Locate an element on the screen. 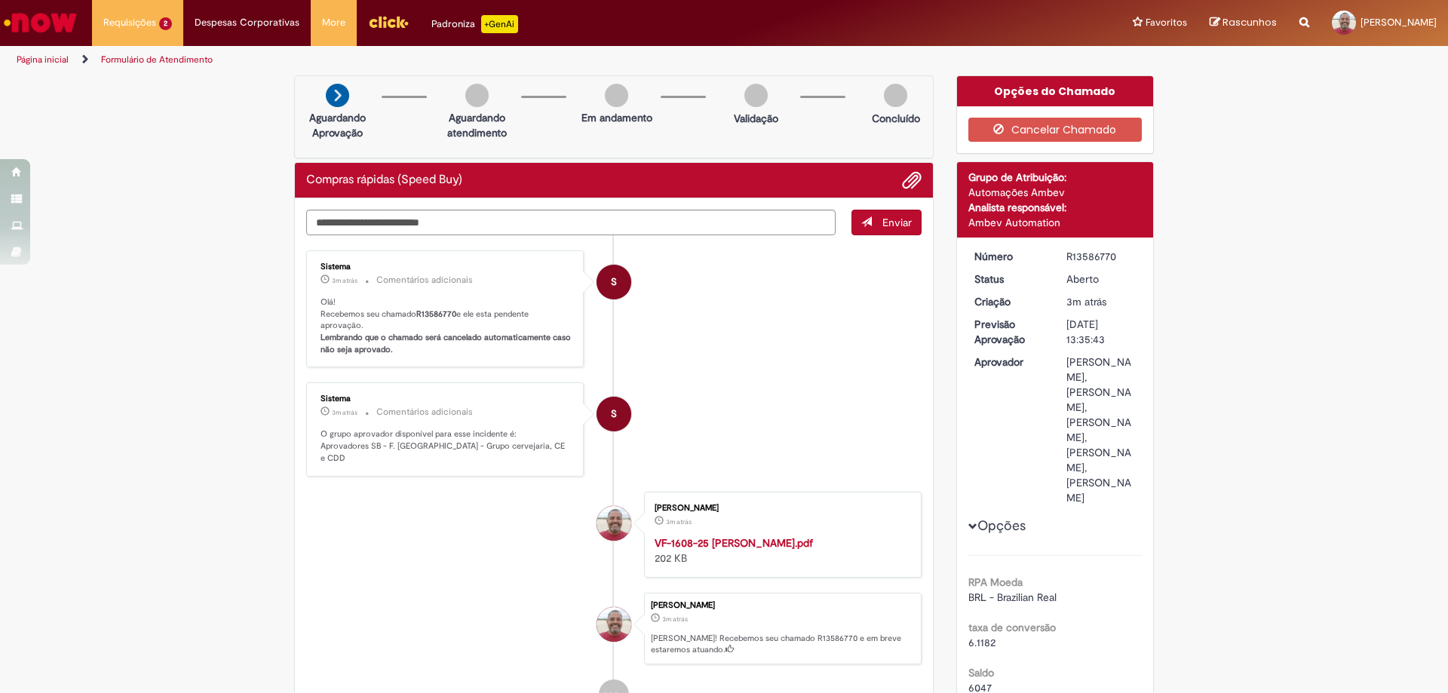  h2: Compras rápidas (Speed Buy) Histórico de tíquete is located at coordinates (384, 180).